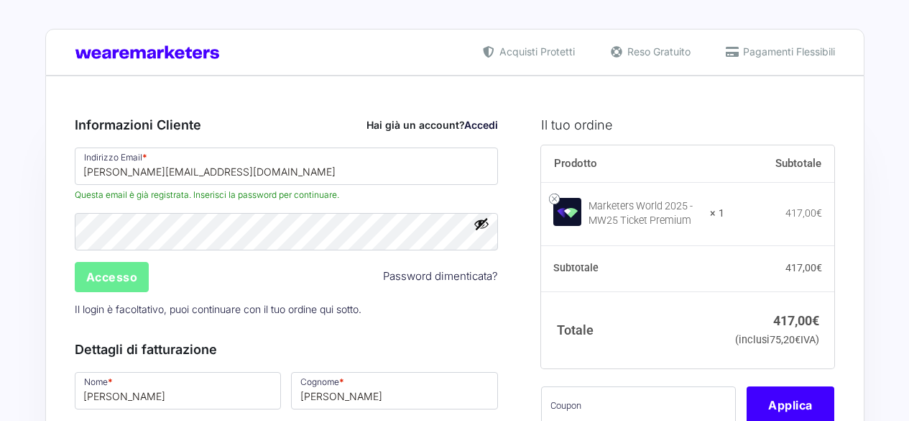 This screenshot has width=909, height=421. I want to click on input: Indirizzo Email *, so click(287, 166).